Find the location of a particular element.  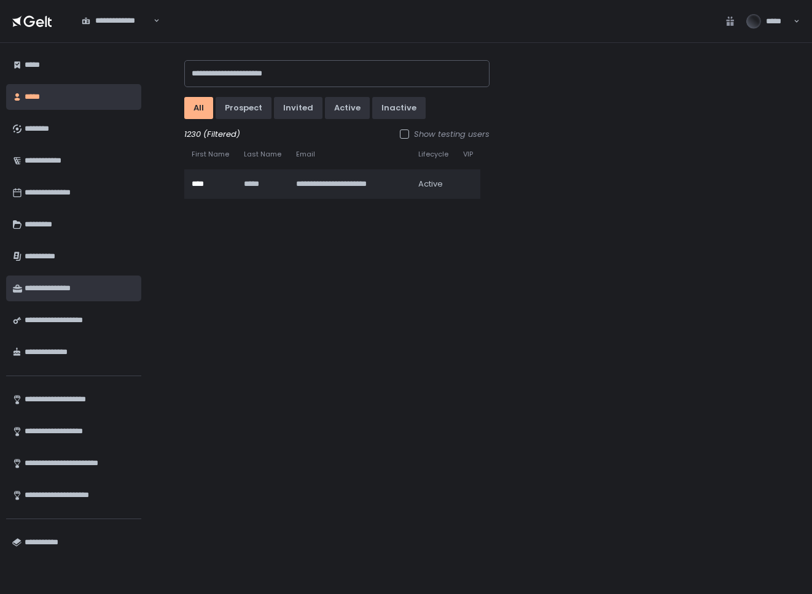

span: First Name is located at coordinates (210, 154).